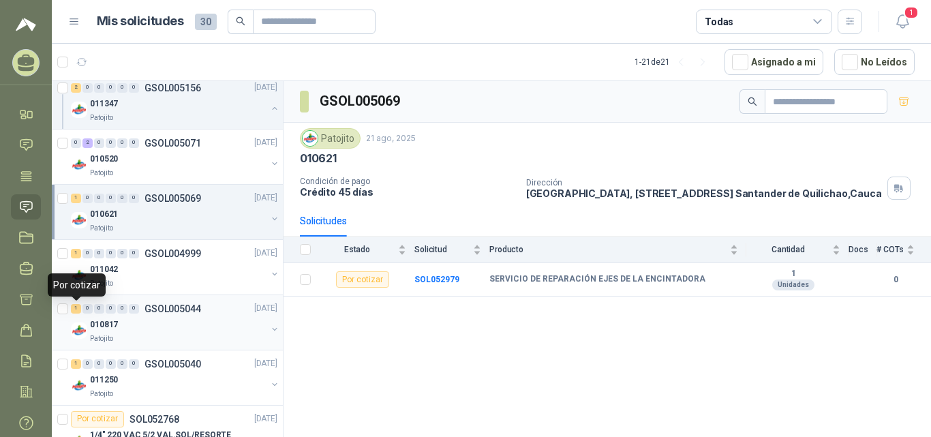 Image resolution: width=931 pixels, height=437 pixels. I want to click on button: 1, so click(903, 22).